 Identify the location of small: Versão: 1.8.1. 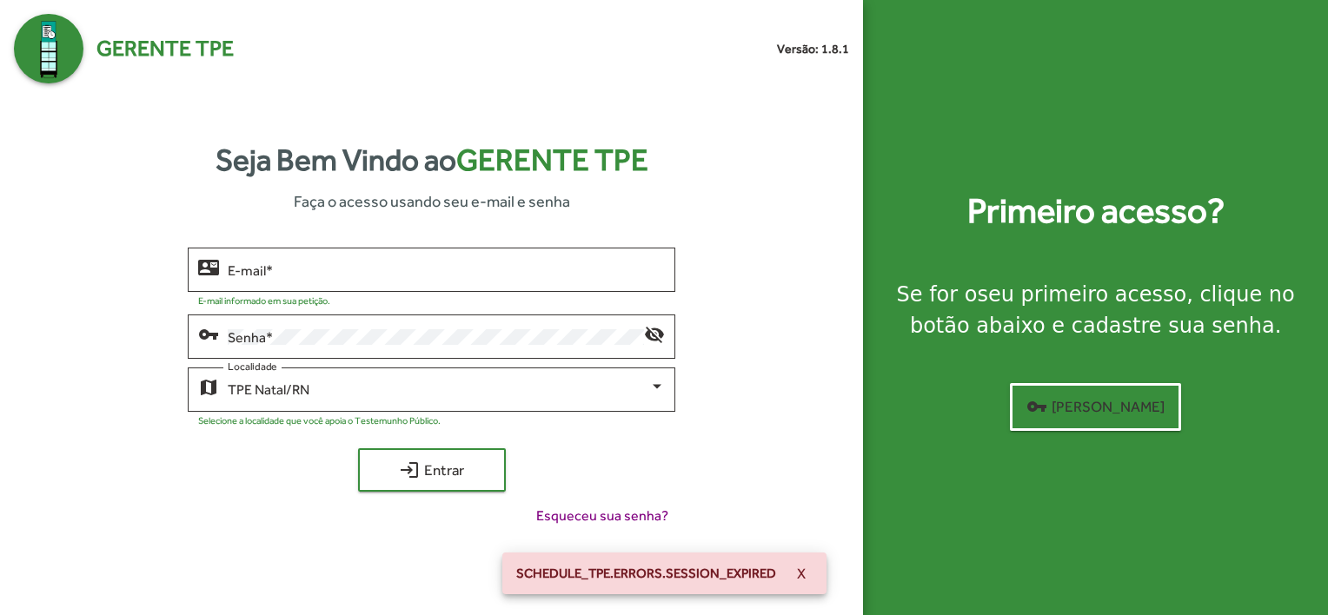
(812, 49).